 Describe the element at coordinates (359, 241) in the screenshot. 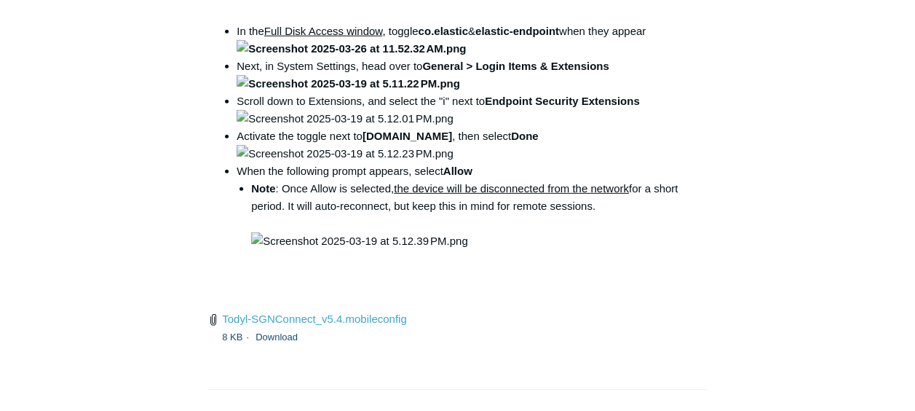

I see `img: Screenshot 2025-03-19 at 5.12.39 PM.png` at that location.